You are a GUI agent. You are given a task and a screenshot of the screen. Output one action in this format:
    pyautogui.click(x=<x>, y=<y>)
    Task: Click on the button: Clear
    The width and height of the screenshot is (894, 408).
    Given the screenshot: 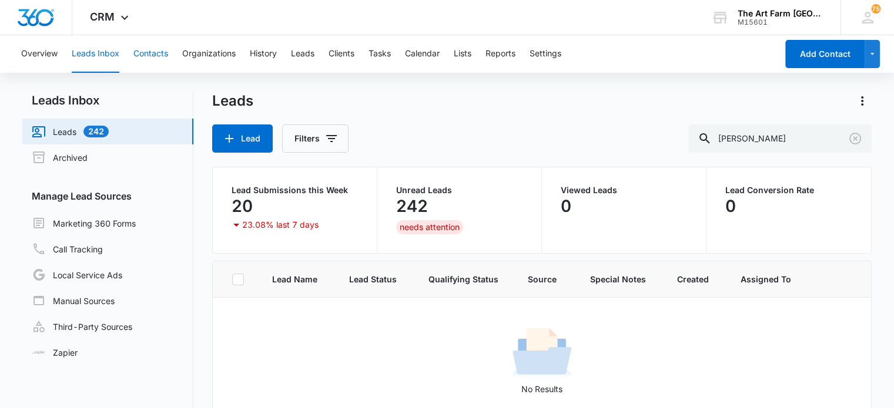 What is the action you would take?
    pyautogui.click(x=855, y=139)
    